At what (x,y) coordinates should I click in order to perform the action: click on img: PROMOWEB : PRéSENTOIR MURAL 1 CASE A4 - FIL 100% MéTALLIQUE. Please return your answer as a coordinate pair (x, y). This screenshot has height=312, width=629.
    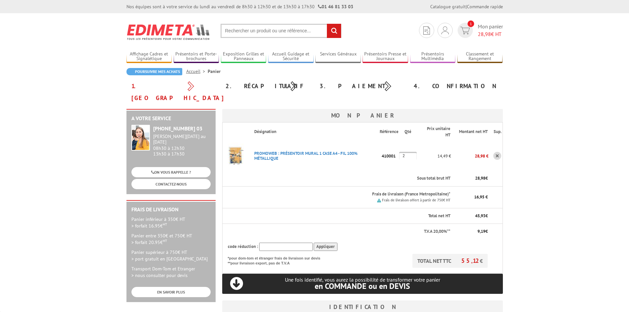
    Looking at the image, I should click on (236, 156).